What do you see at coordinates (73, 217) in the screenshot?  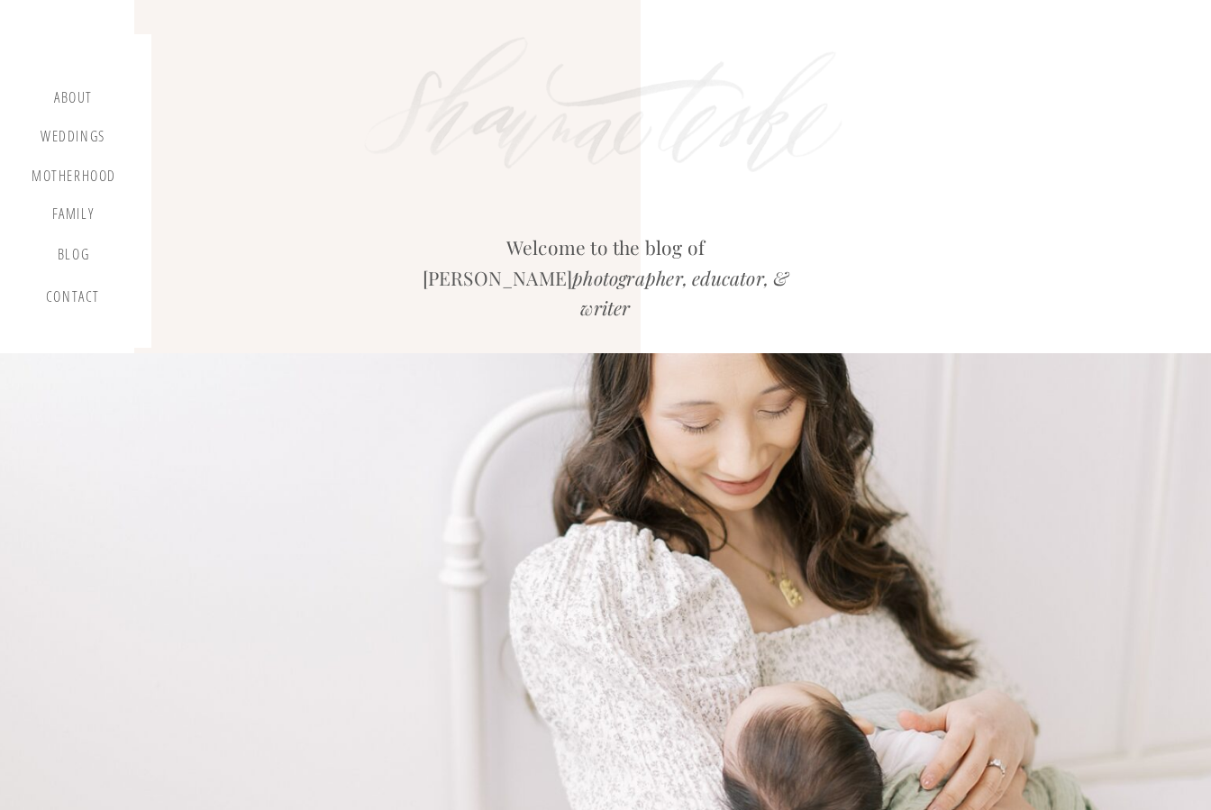 I see `a: Family` at bounding box center [73, 217].